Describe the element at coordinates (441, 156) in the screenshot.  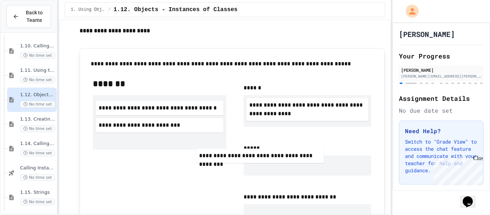
I see `p: Switch to "Grade View" to access the chat feature and communicate with your teacher for help and ...` at that location.